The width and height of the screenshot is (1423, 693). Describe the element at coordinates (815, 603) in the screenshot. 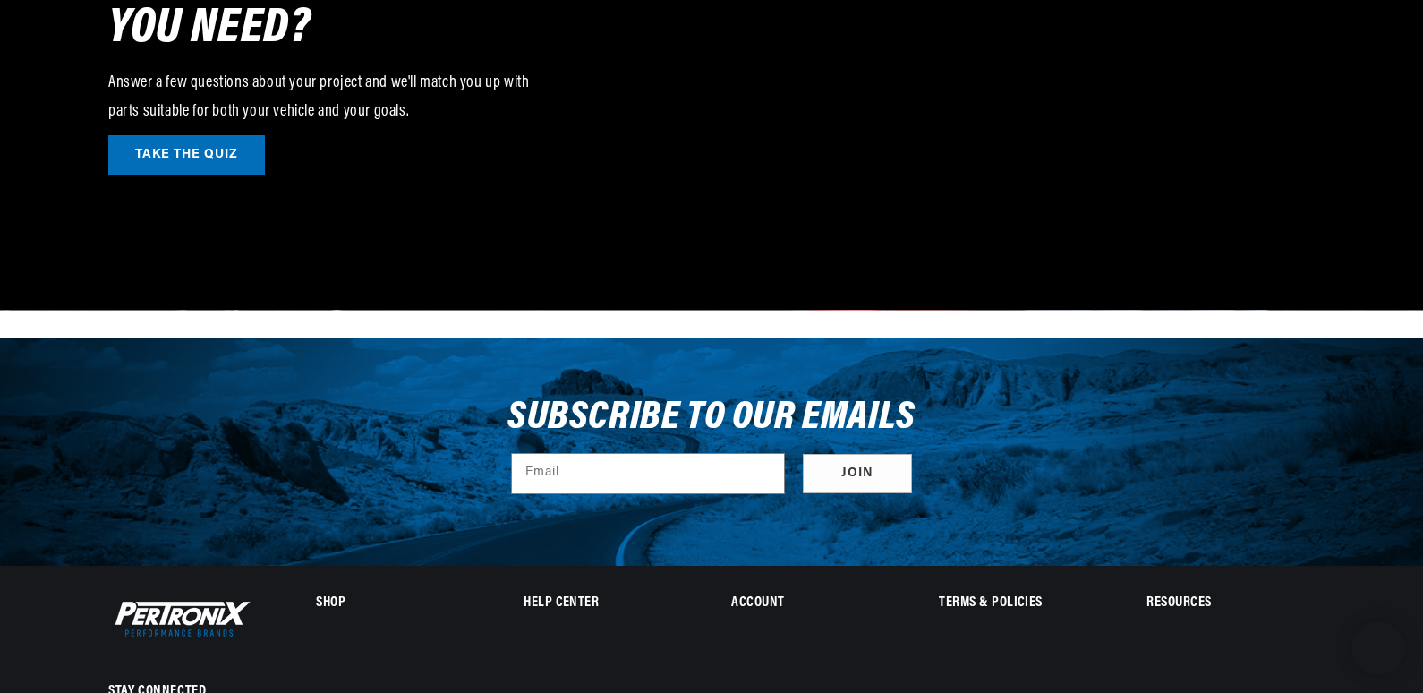

I see `h2: Account` at that location.